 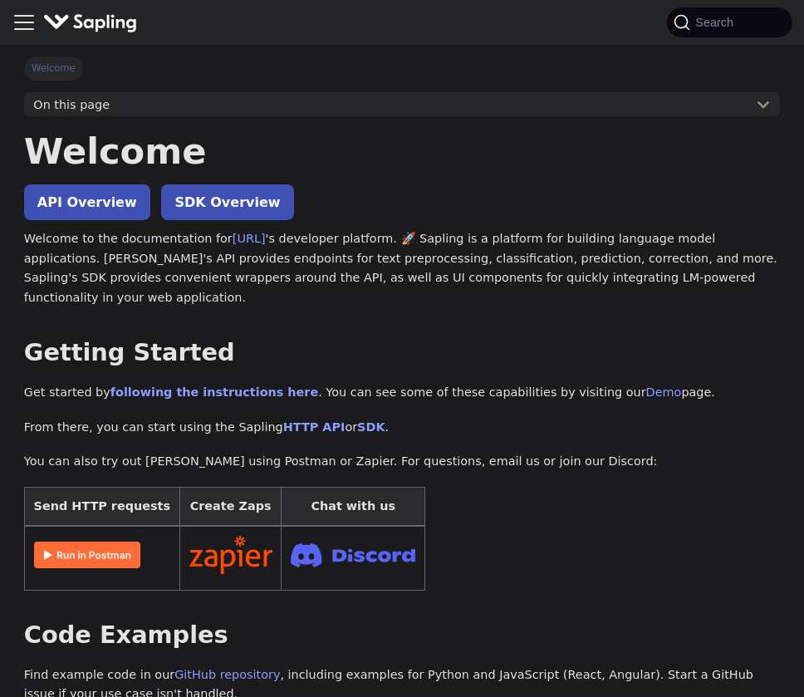 What do you see at coordinates (664, 392) in the screenshot?
I see `a: Demo` at bounding box center [664, 392].